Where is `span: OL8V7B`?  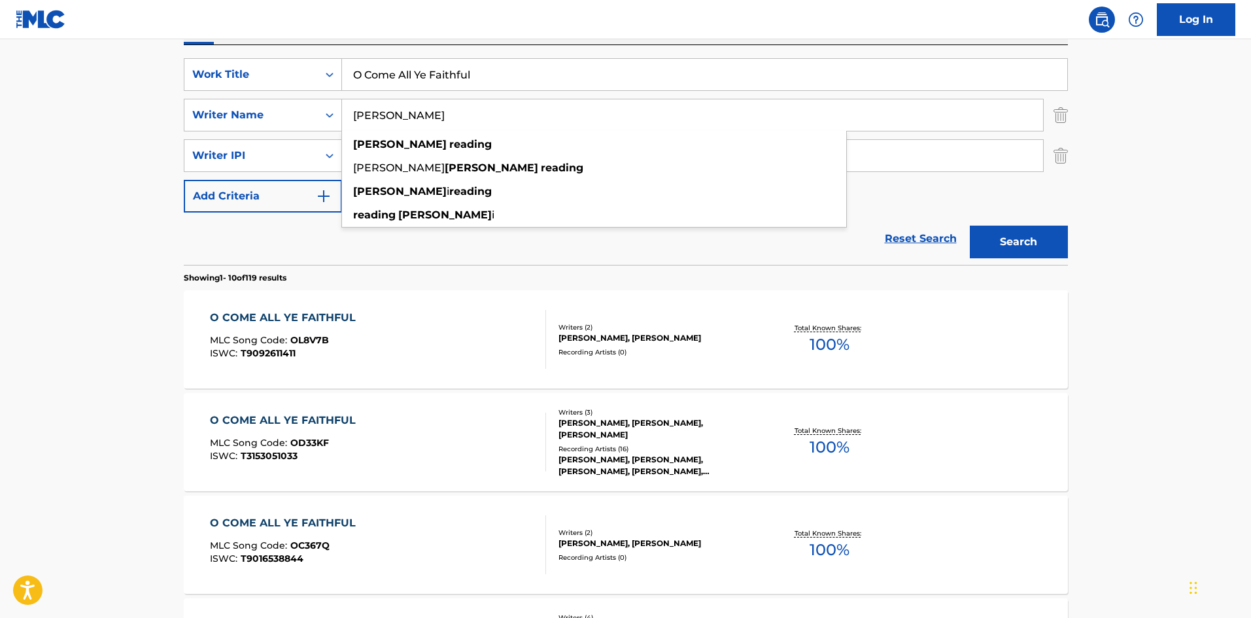
span: OL8V7B is located at coordinates (309, 340).